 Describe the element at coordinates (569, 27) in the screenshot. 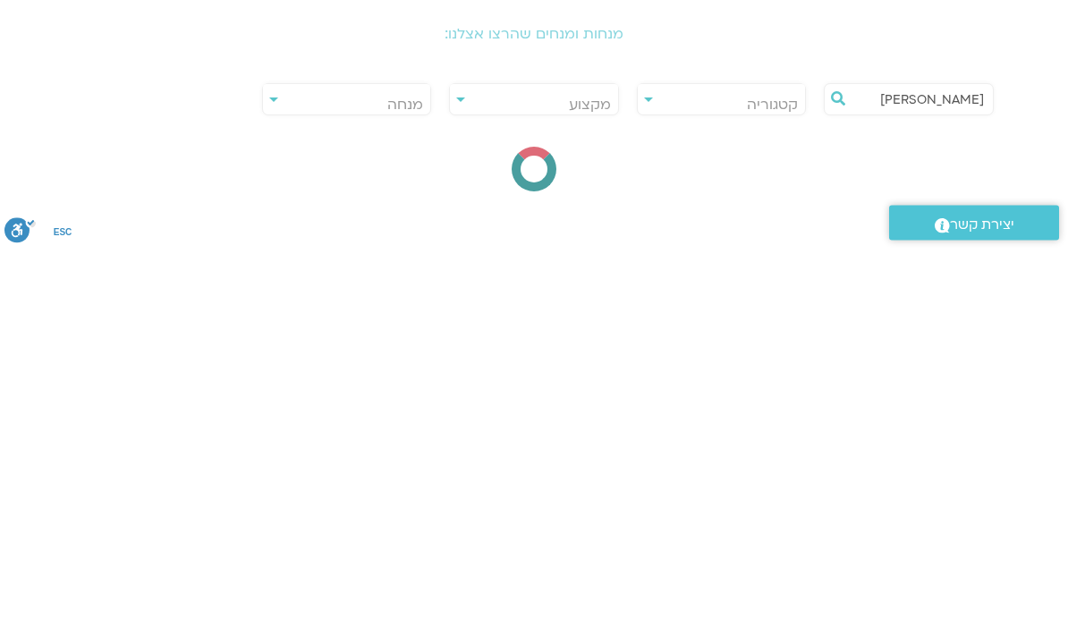

I see `a: קורסים ופעילות` at that location.